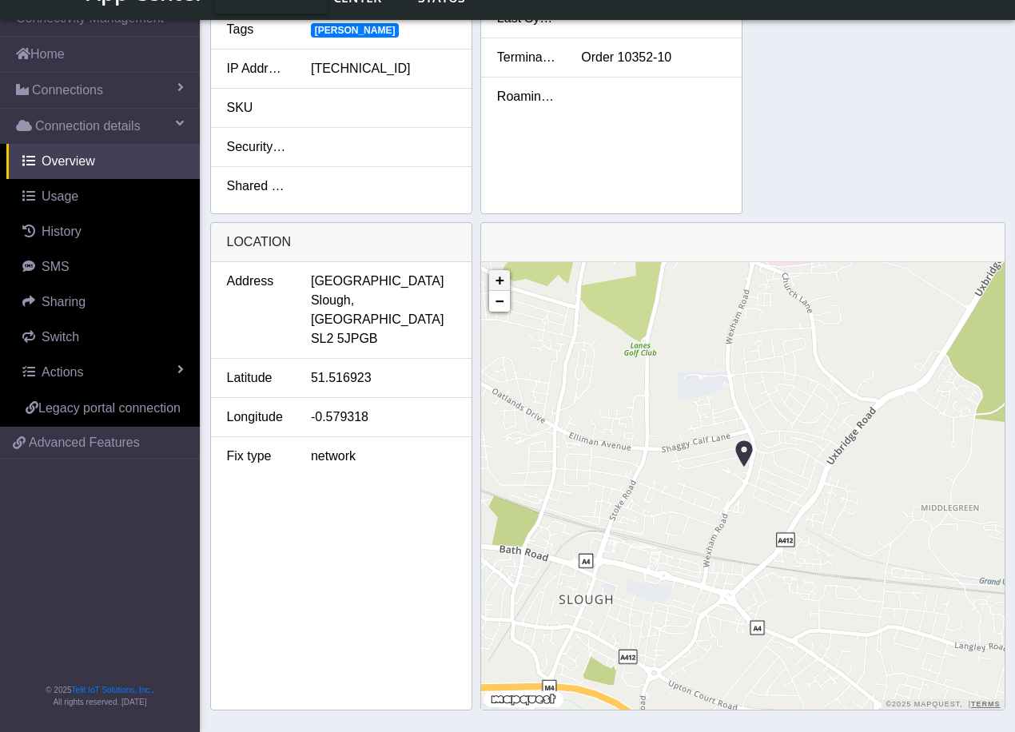  I want to click on span: Advanced Features, so click(84, 443).